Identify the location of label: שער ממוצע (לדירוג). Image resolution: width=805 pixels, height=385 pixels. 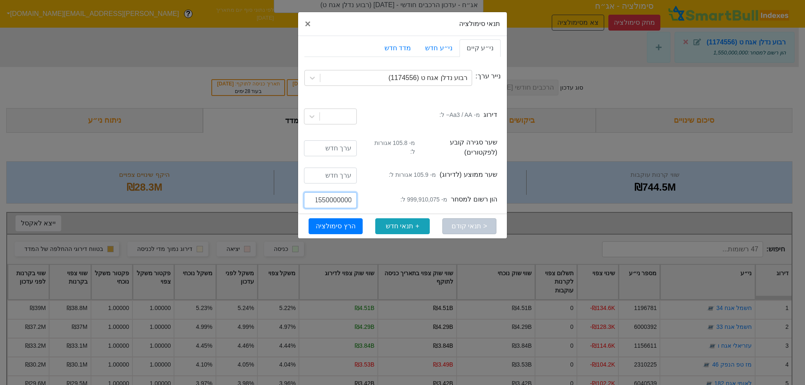
(441, 175).